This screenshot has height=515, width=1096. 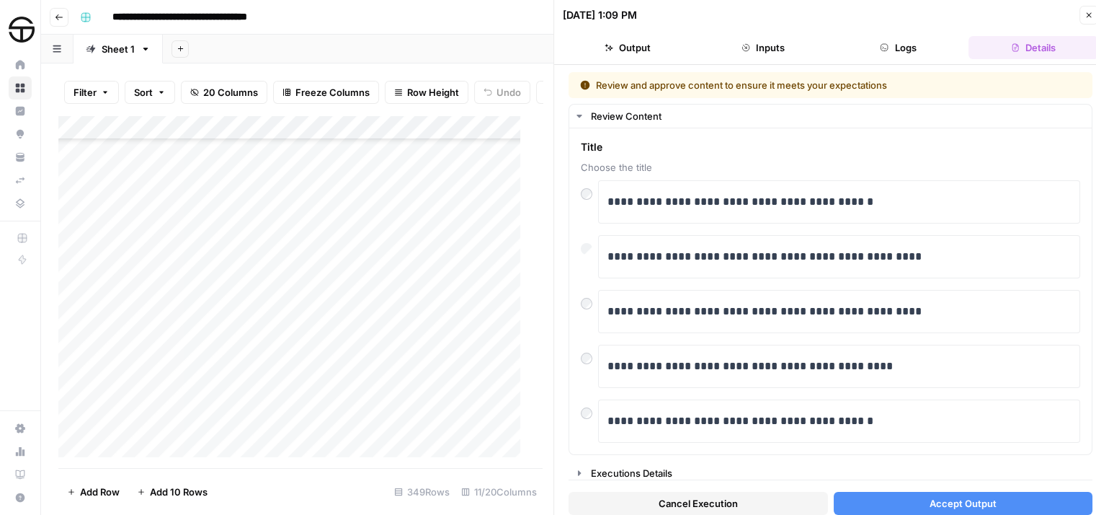 What do you see at coordinates (899, 48) in the screenshot?
I see `button: Logs` at bounding box center [899, 48].